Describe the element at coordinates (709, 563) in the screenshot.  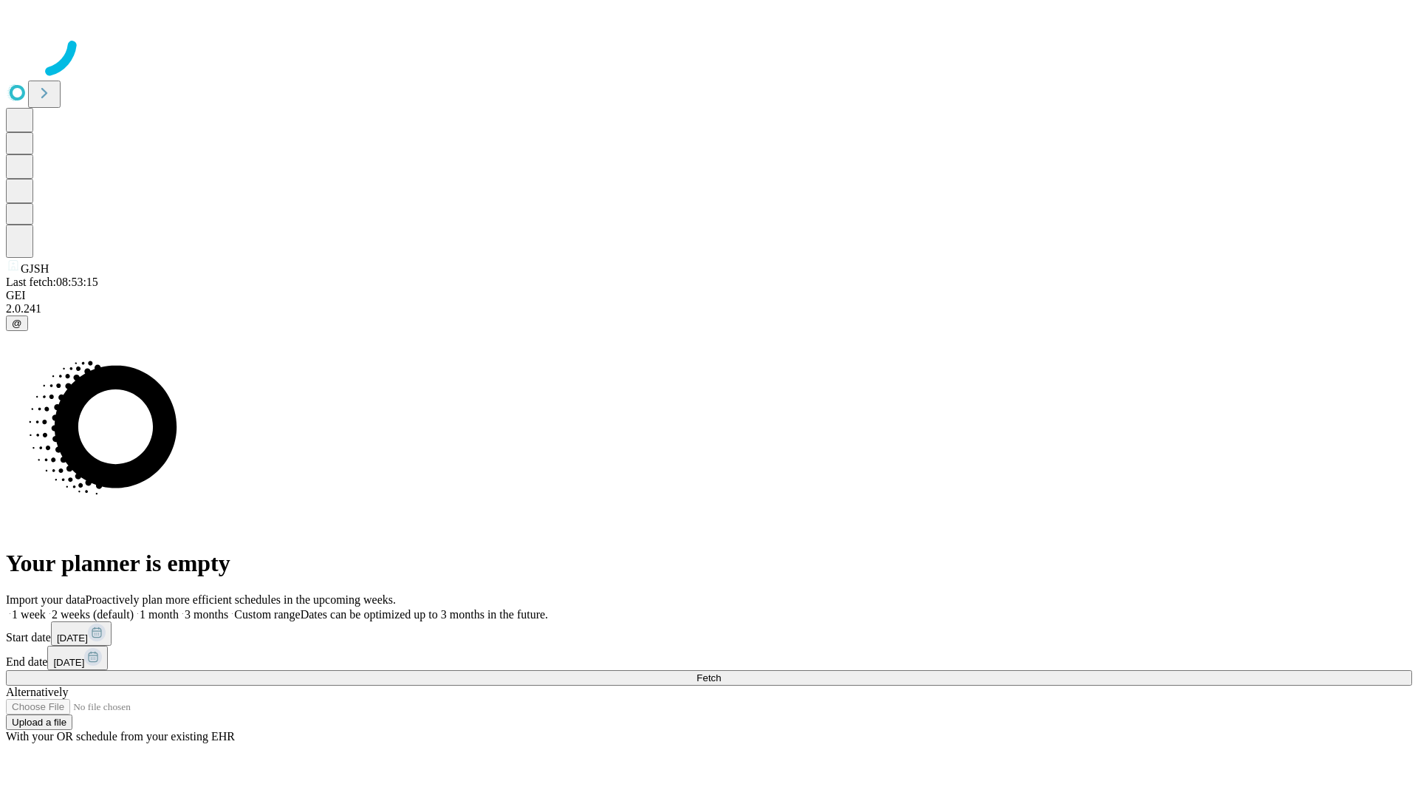
I see `h1: Your planner is empty` at that location.